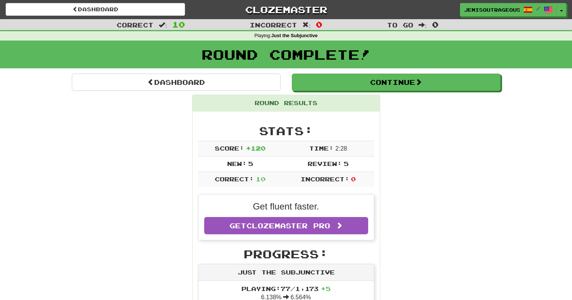 The width and height of the screenshot is (572, 300). I want to click on a: Clozemaster, so click(286, 9).